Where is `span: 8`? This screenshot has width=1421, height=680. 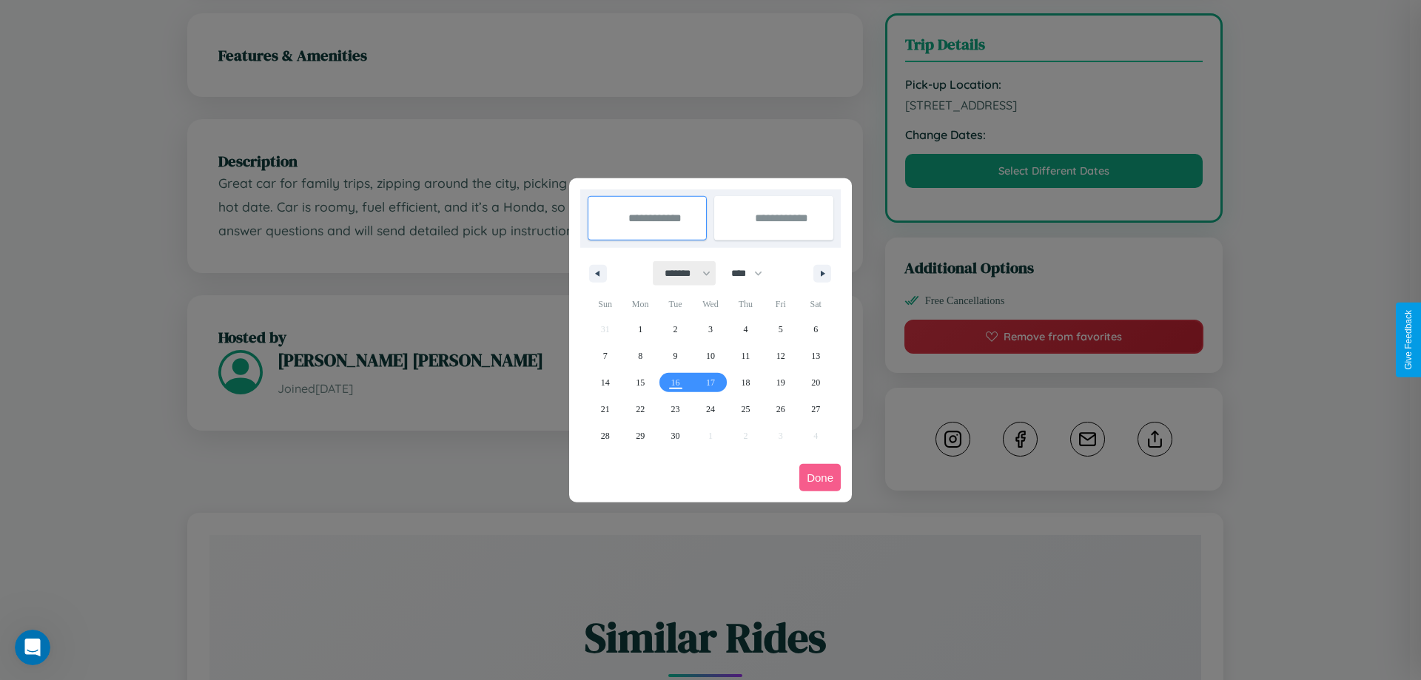
span: 8 is located at coordinates (640, 356).